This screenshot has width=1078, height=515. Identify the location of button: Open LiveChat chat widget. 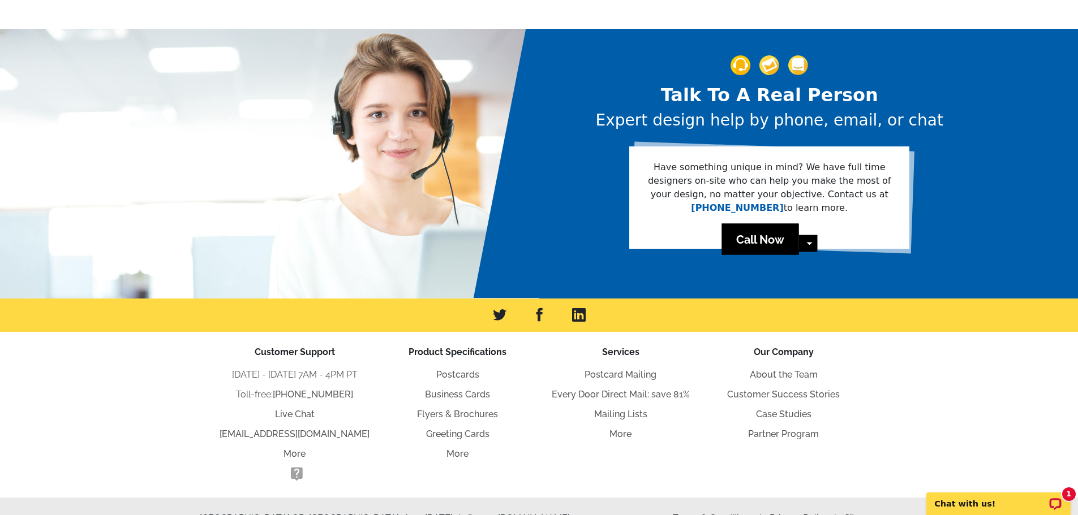
(137, 24).